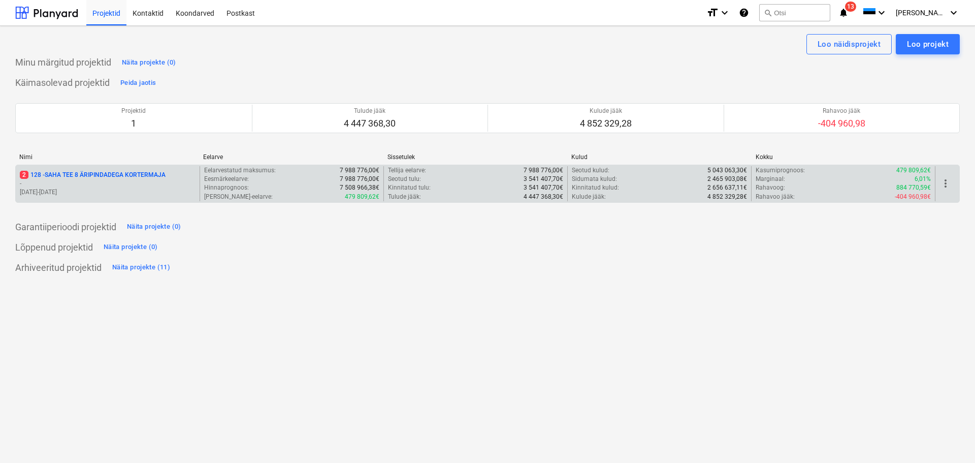 The width and height of the screenshot is (975, 463). I want to click on i: Abikeskus, so click(744, 13).